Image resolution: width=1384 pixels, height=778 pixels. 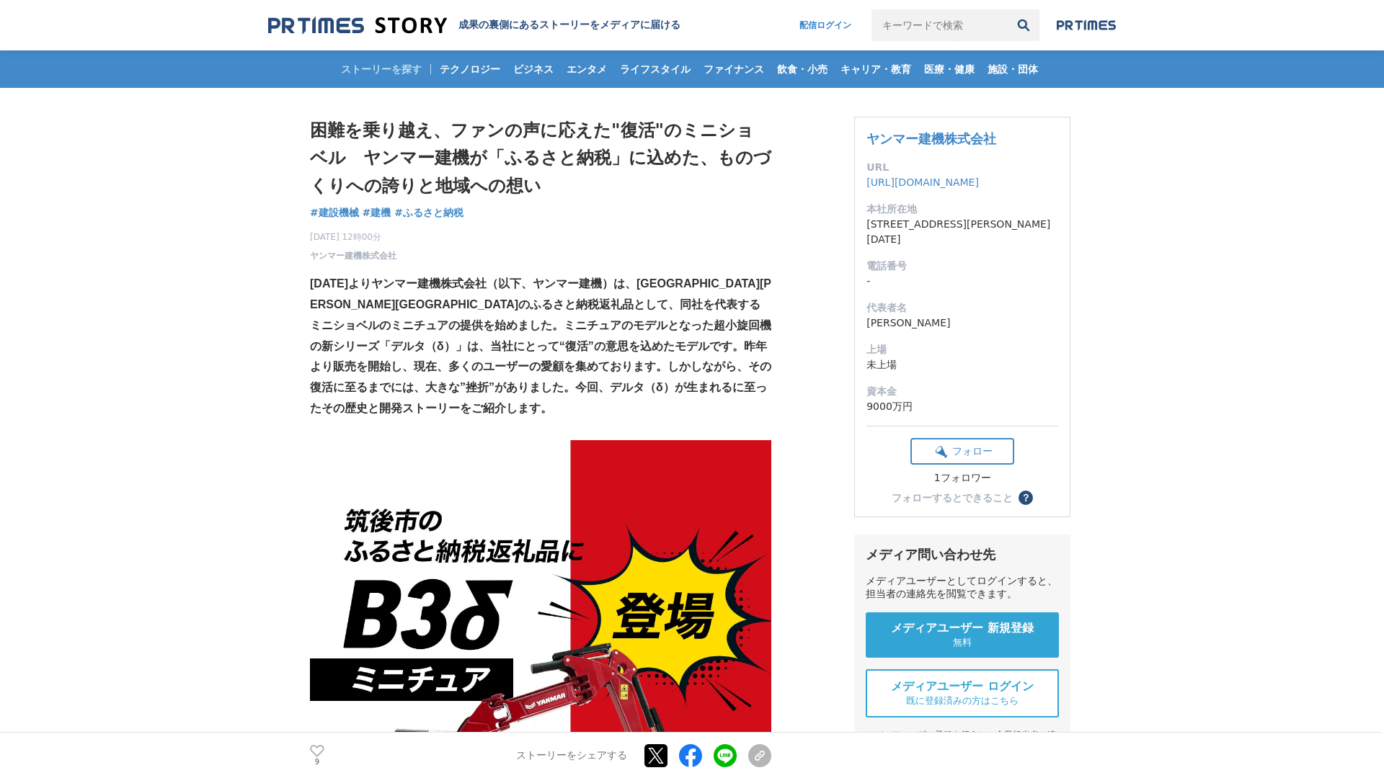 What do you see at coordinates (962, 451) in the screenshot?
I see `button: フォロー` at bounding box center [962, 451].